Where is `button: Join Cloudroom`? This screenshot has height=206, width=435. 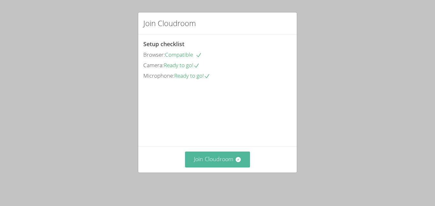 button: Join Cloudroom is located at coordinates (217, 159).